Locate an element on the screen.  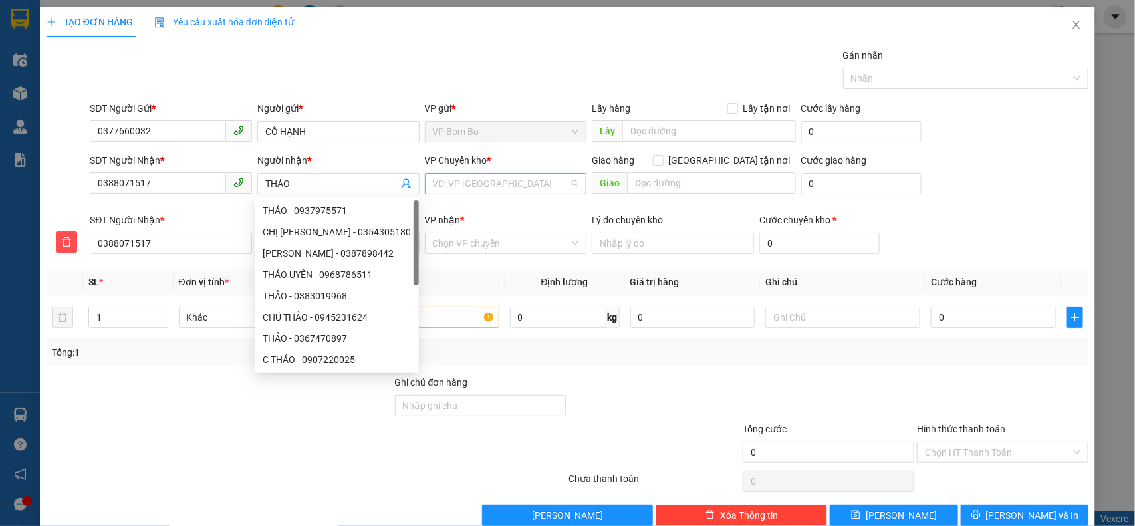
div: Người gửi is located at coordinates (338, 108).